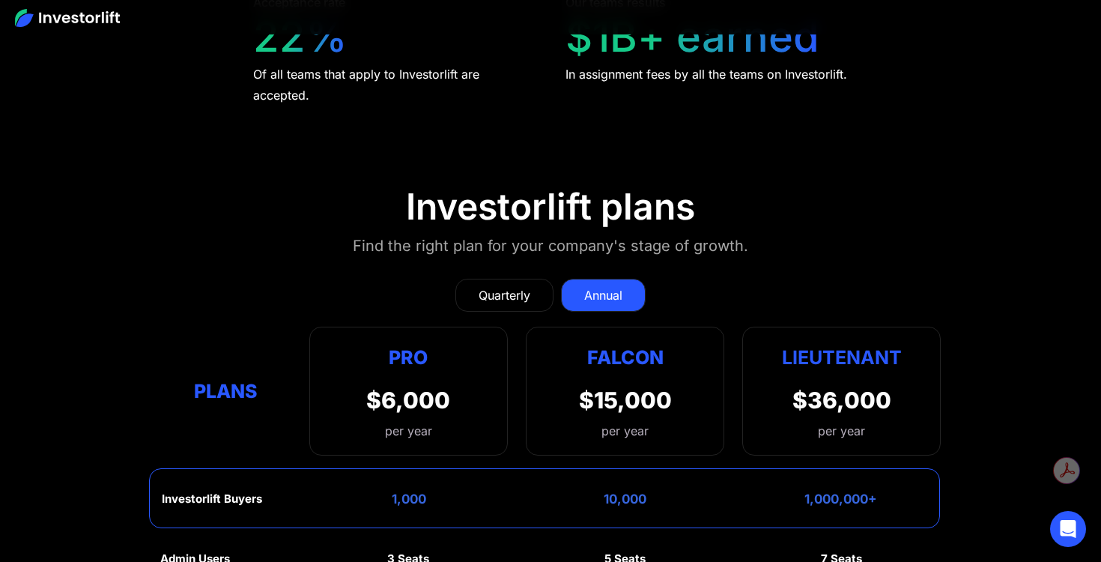 The width and height of the screenshot is (1101, 562). Describe the element at coordinates (409, 499) in the screenshot. I see `div: 1,000` at that location.